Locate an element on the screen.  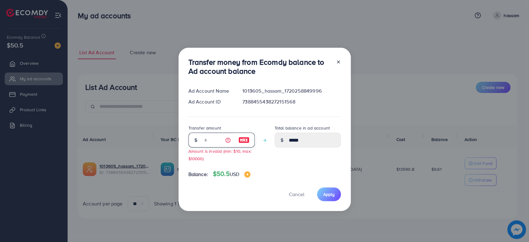
div: Ad Account Name is located at coordinates (211, 91).